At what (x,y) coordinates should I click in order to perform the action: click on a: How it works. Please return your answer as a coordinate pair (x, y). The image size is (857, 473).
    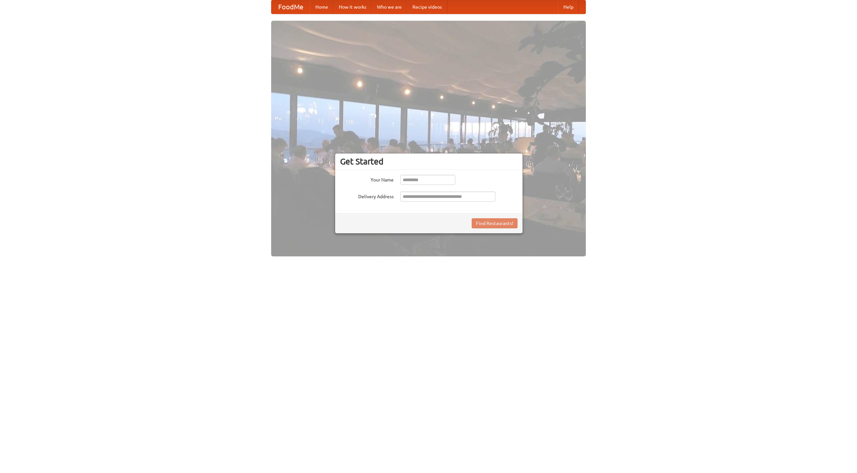
    Looking at the image, I should click on (352, 7).